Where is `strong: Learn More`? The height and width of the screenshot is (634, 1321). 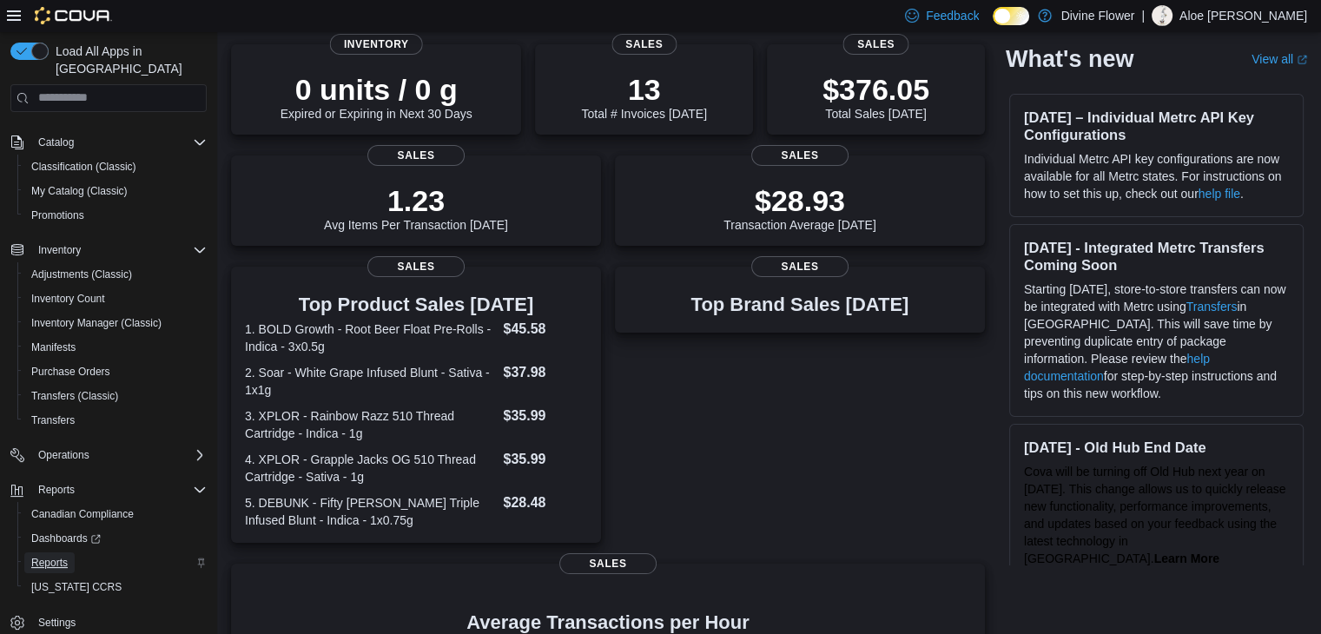 strong: Learn More is located at coordinates (1185, 558).